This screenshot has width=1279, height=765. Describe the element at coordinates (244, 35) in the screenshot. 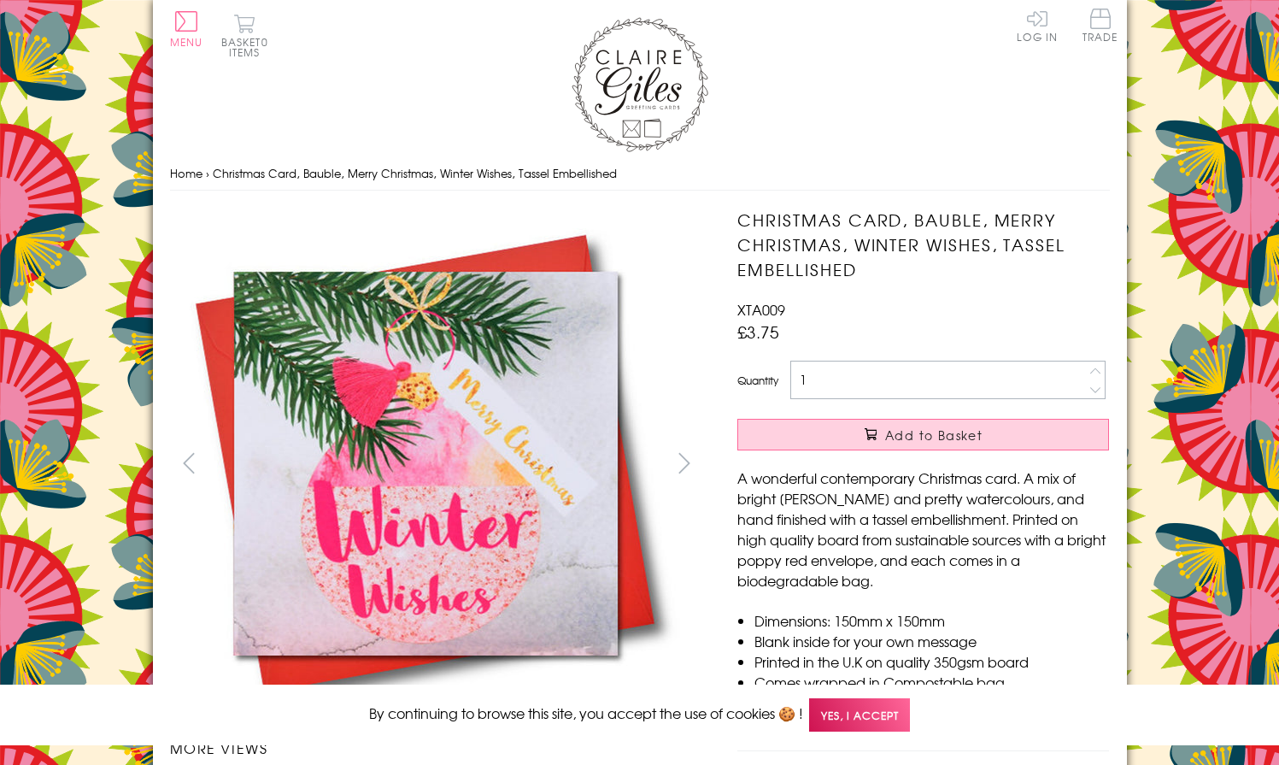

I see `button: Basket0 items` at that location.